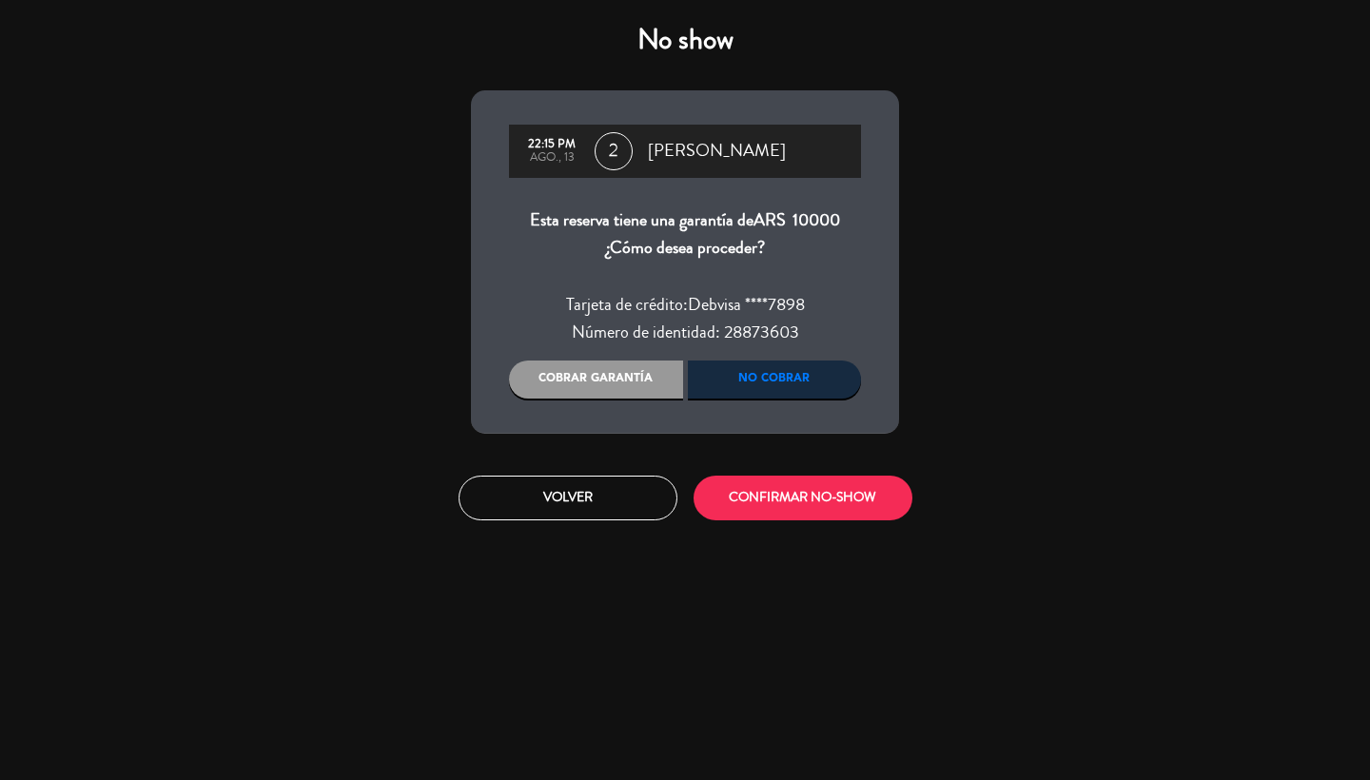 The width and height of the screenshot is (1370, 780). What do you see at coordinates (552, 145) in the screenshot?
I see `div: 22:15 PM` at bounding box center [552, 145].